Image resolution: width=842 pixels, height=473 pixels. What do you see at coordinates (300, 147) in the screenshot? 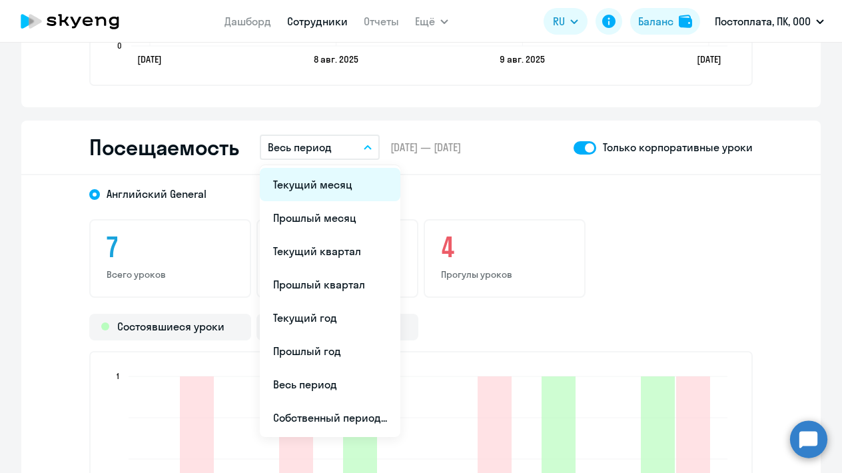
I see `p: Весь период` at bounding box center [300, 147].